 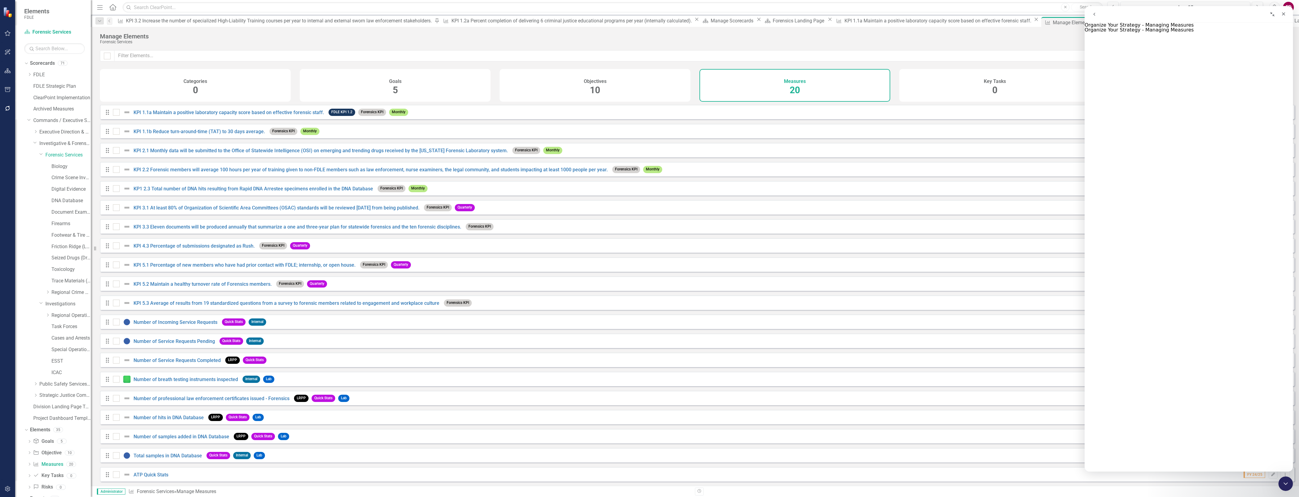 What do you see at coordinates (1185, 7) in the screenshot?
I see `button: Aug-25` at bounding box center [1185, 7].